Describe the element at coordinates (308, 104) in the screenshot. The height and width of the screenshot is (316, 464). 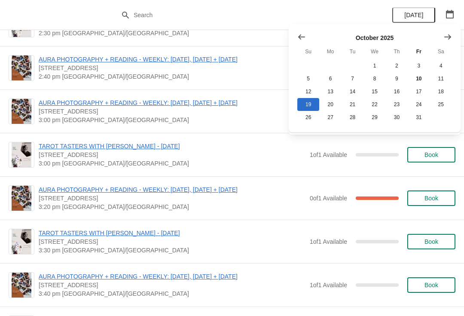
I see `button: Sunday October 19 2025` at that location.